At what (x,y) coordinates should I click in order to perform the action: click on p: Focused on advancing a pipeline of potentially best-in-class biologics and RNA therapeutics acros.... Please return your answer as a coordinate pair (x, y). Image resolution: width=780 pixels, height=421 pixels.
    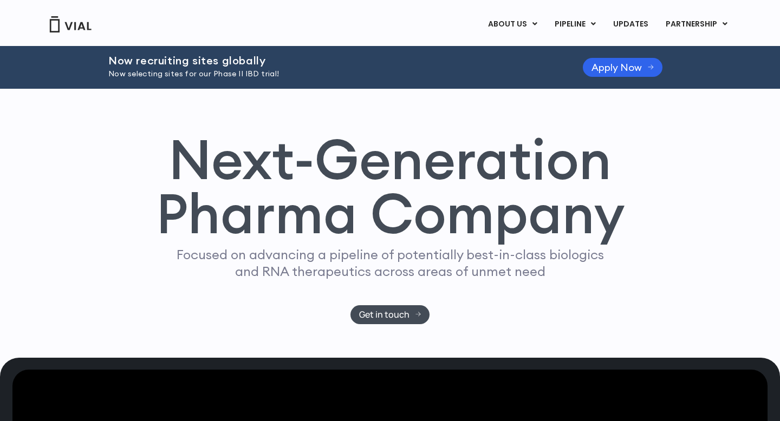
    Looking at the image, I should click on (390, 263).